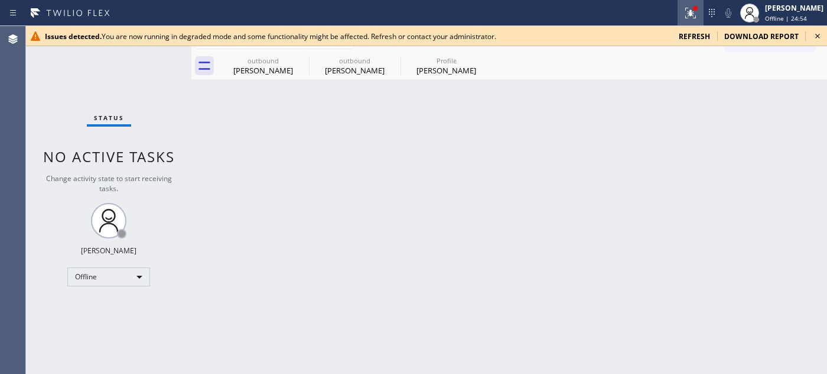 The image size is (827, 374). I want to click on span: download report, so click(762, 36).